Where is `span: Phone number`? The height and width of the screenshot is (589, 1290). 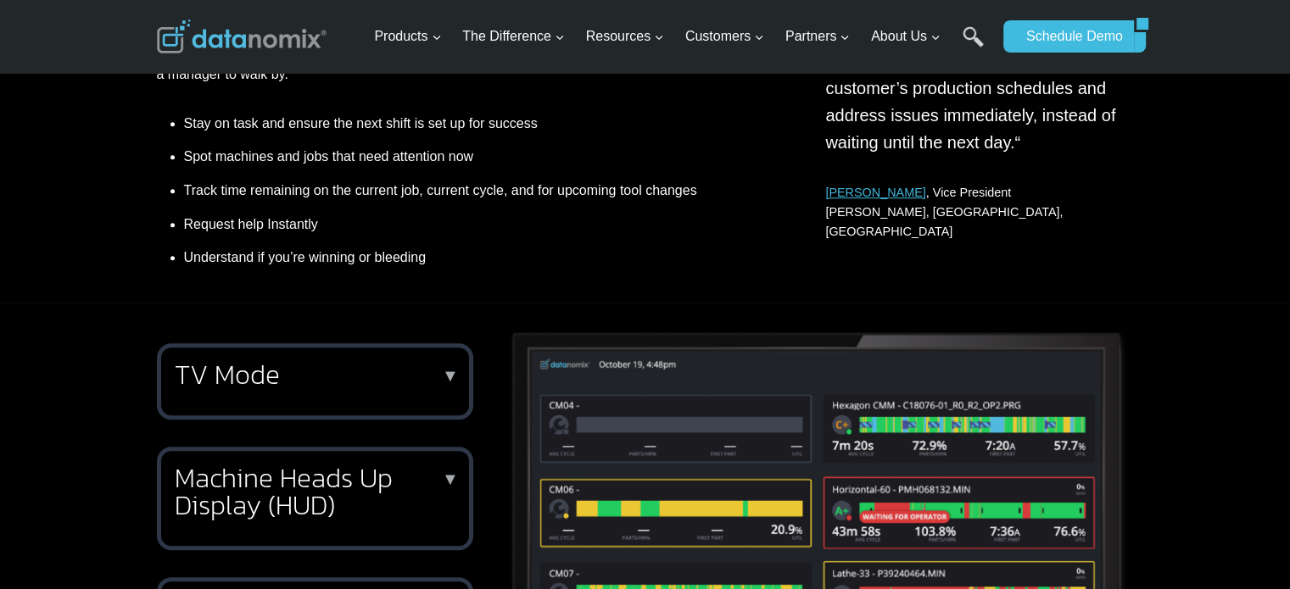 span: Phone number is located at coordinates (420, 78).